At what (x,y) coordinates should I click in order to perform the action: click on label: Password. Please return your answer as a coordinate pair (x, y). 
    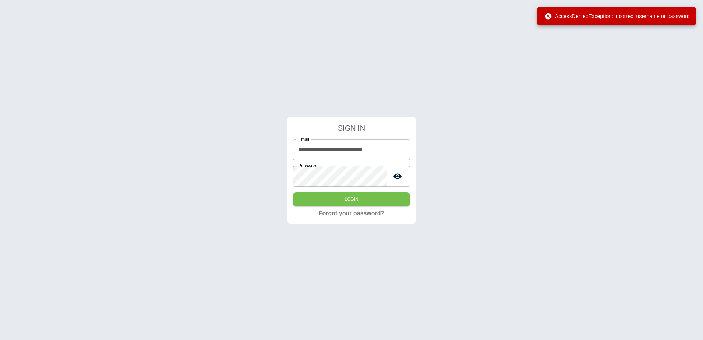
    Looking at the image, I should click on (308, 165).